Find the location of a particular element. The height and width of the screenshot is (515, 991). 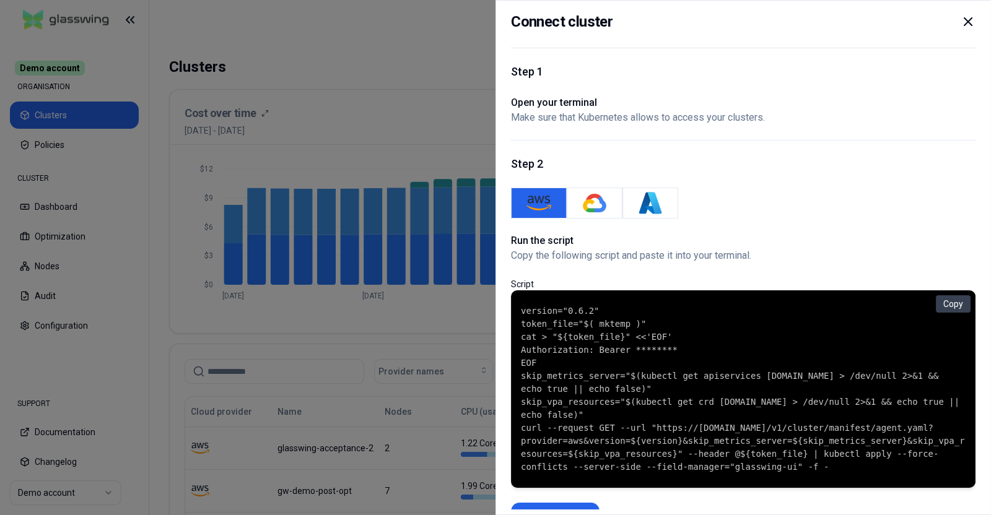

button: AWS is located at coordinates (539, 203).